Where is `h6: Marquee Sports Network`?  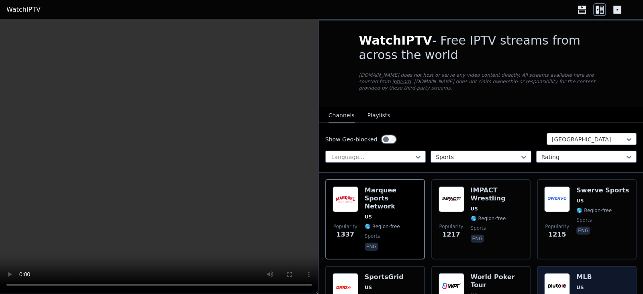 h6: Marquee Sports Network is located at coordinates (391, 198).